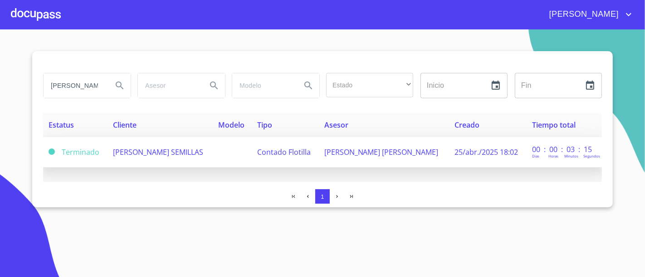 The width and height of the screenshot is (645, 277). Describe the element at coordinates (125, 125) in the screenshot. I see `span: Cliente` at that location.